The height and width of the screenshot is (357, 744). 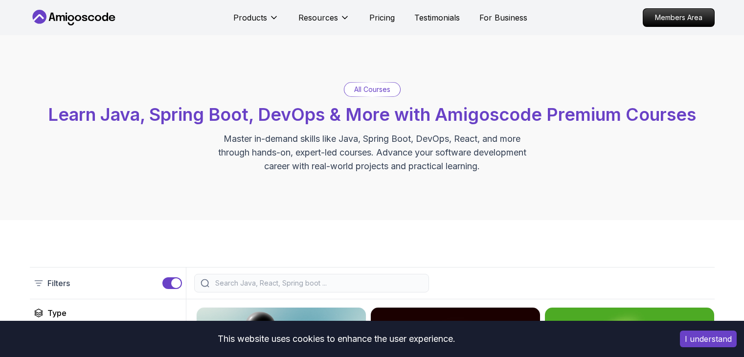 I want to click on p: Master in-demand skills like Java, Spring Boot, DevOps, React, and more through hands-on, expert-..., so click(x=372, y=153).